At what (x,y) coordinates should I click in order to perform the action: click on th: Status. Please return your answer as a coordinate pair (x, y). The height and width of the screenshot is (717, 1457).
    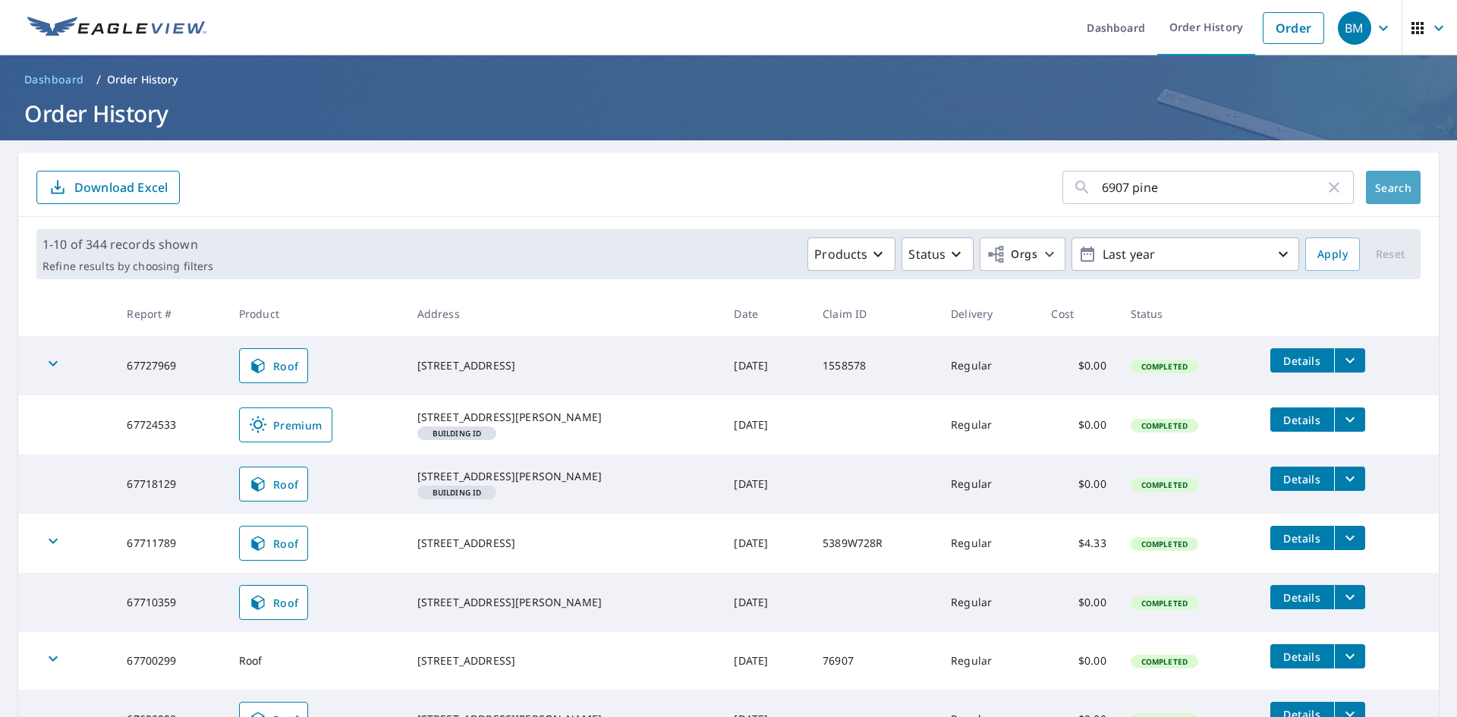
    Looking at the image, I should click on (1188, 313).